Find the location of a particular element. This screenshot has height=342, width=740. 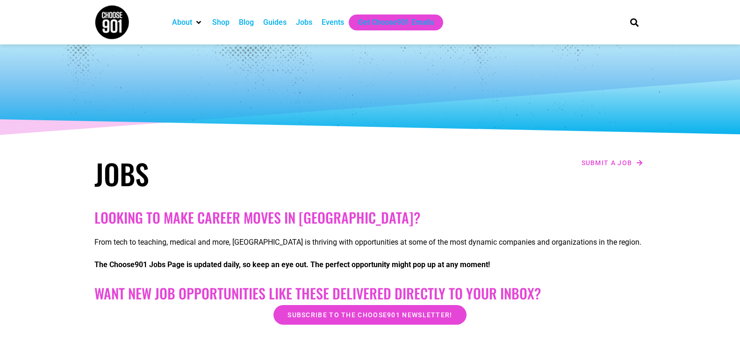

a: Guides is located at coordinates (275, 22).